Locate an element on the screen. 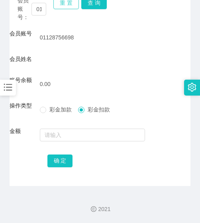  button: 确 定 is located at coordinates (60, 161).